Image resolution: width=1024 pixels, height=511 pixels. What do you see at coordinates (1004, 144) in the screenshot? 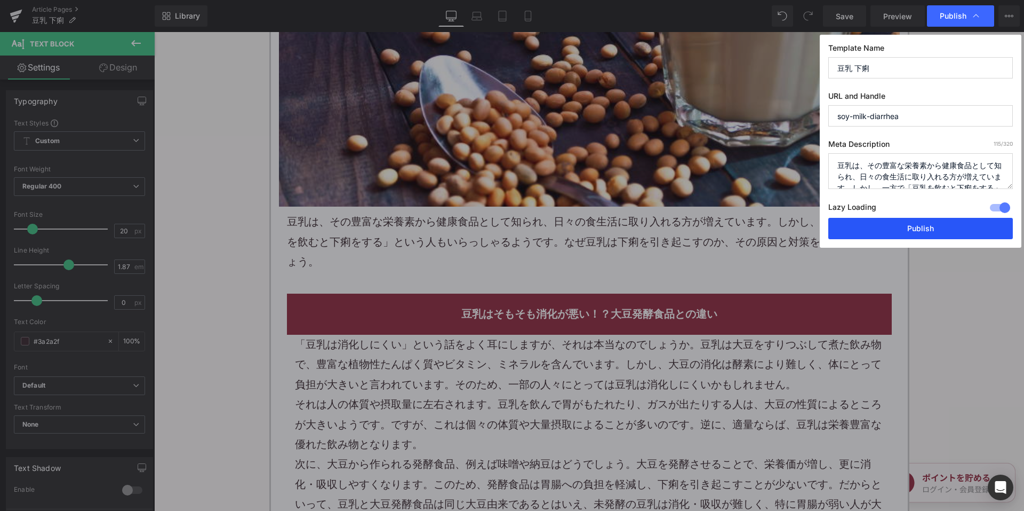
I see `span: /320` at bounding box center [1004, 144].